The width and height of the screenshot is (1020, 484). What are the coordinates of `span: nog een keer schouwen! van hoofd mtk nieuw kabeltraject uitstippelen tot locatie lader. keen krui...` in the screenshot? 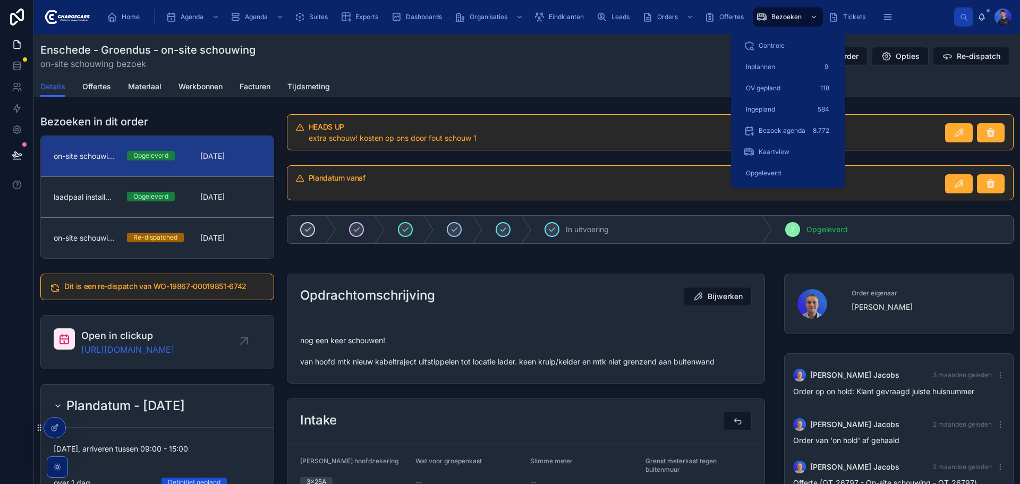 It's located at (526, 351).